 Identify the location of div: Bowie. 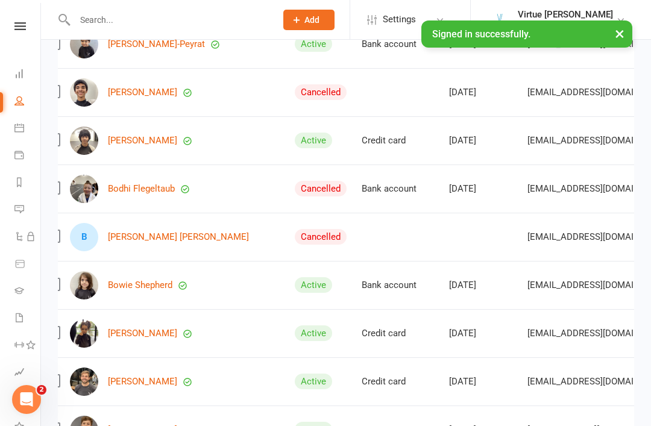
(84, 237).